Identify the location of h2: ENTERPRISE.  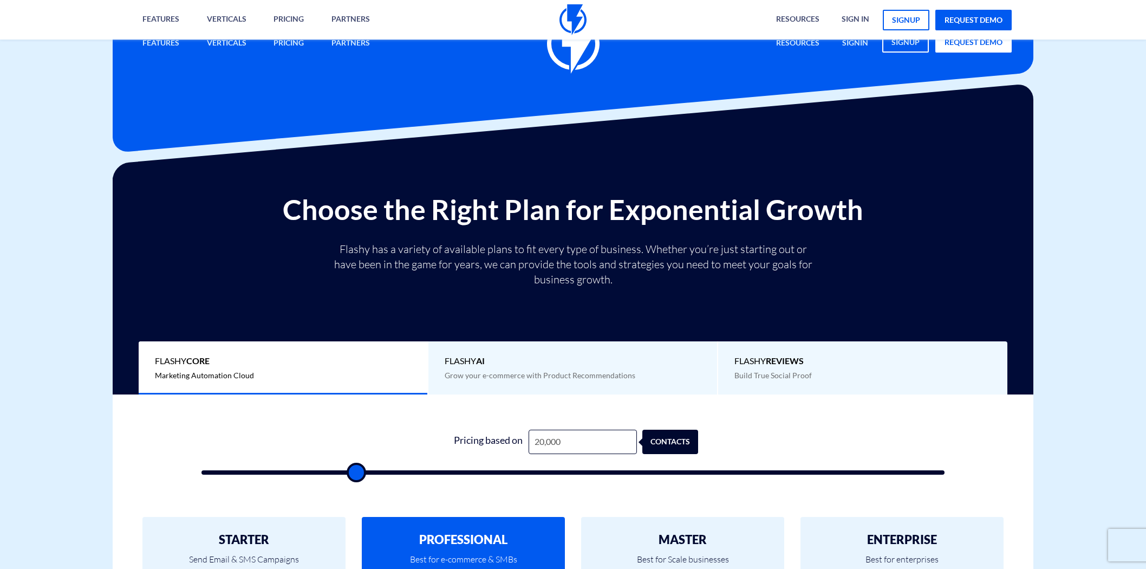
(902, 539).